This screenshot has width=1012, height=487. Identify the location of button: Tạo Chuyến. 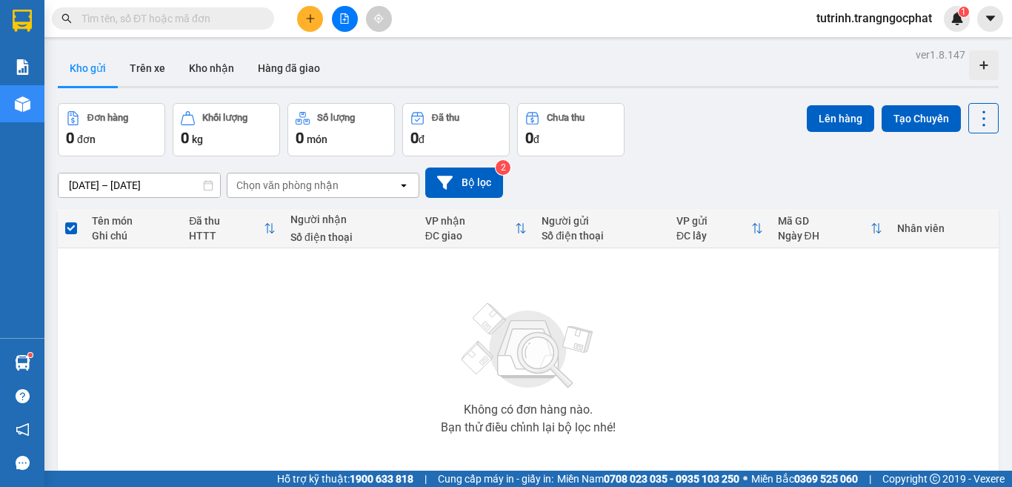
(921, 119).